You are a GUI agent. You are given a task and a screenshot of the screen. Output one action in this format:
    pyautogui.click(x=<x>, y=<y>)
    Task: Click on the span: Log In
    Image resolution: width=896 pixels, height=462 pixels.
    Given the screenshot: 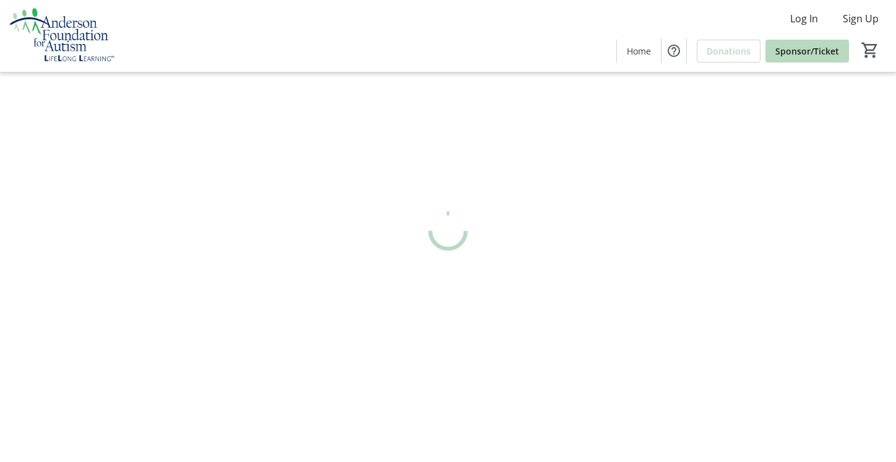 What is the action you would take?
    pyautogui.click(x=804, y=19)
    